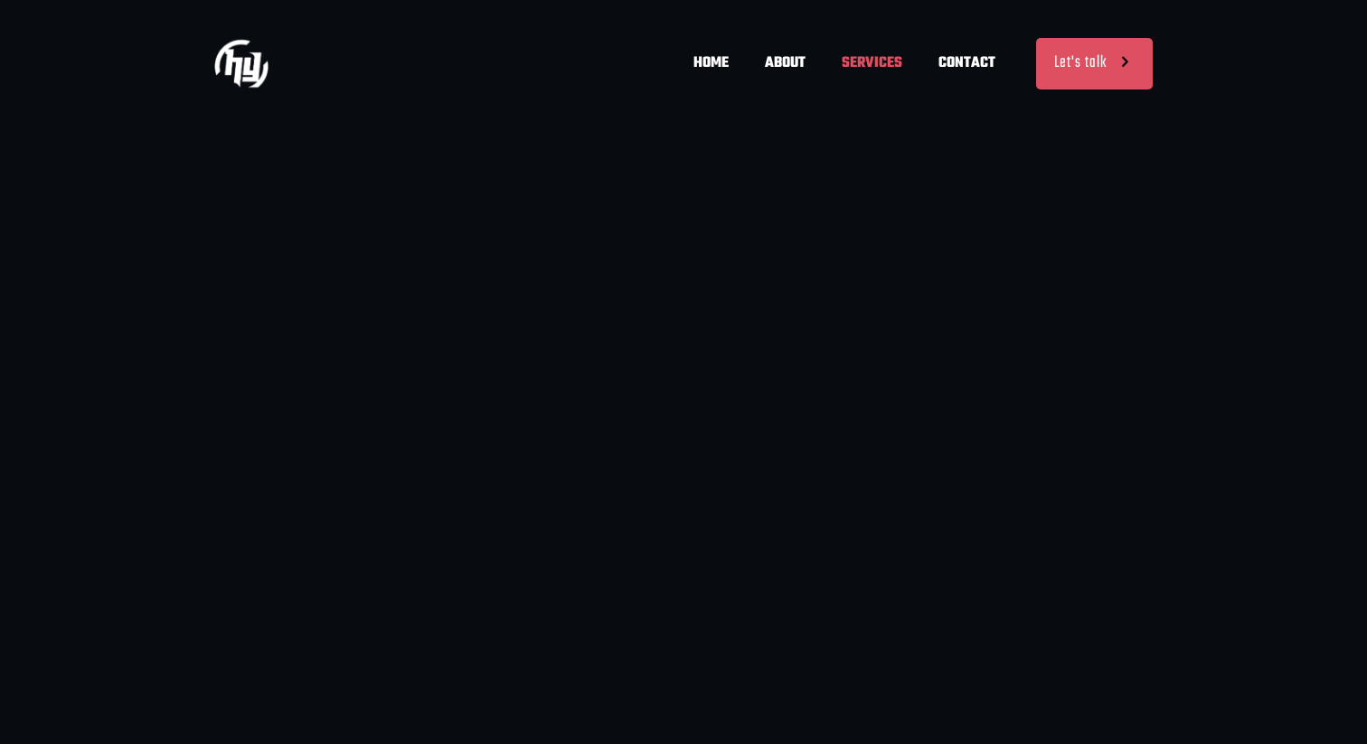 This screenshot has width=1367, height=744. I want to click on span: HOME, so click(711, 63).